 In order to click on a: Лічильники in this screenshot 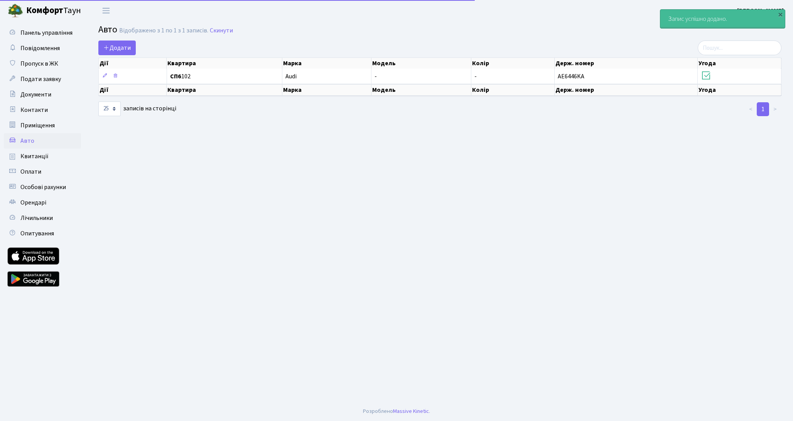, I will do `click(42, 218)`.